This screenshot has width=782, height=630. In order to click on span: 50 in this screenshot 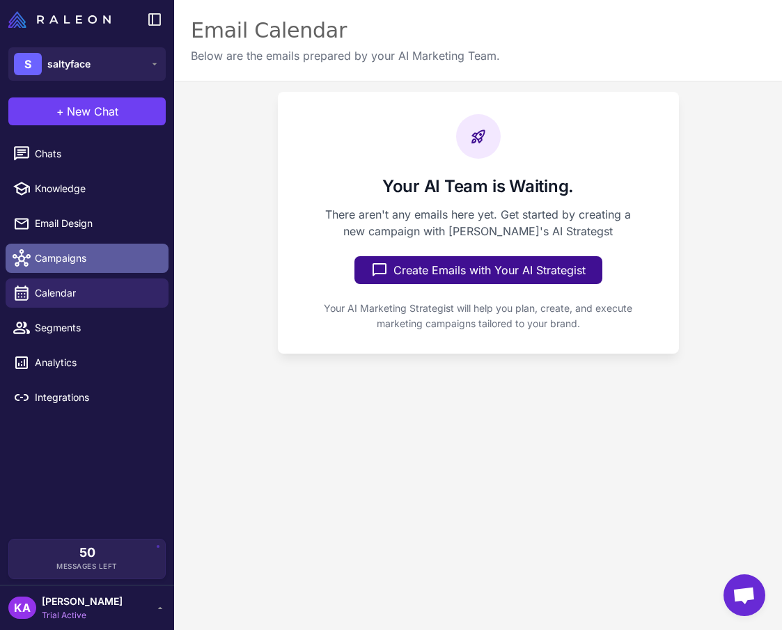, I will do `click(87, 553)`.